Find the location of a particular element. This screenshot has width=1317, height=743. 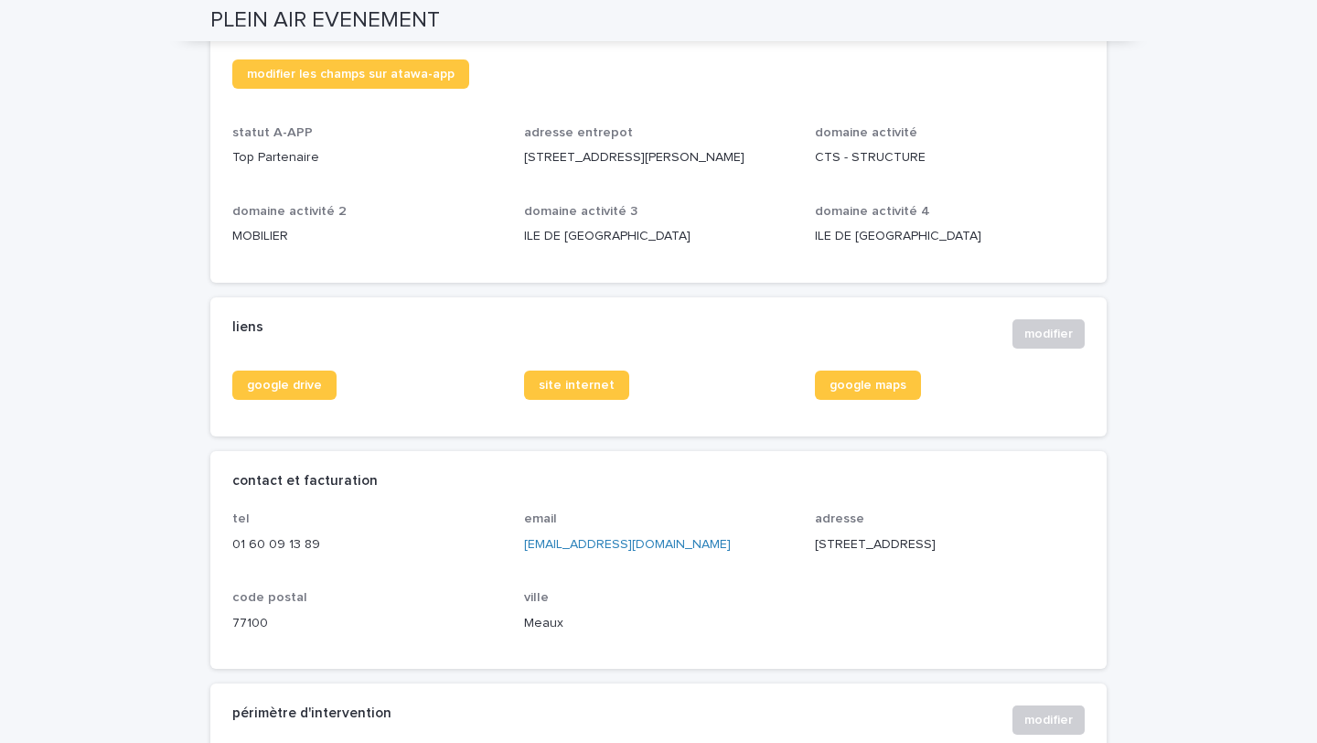

span: email is located at coordinates (541, 519).